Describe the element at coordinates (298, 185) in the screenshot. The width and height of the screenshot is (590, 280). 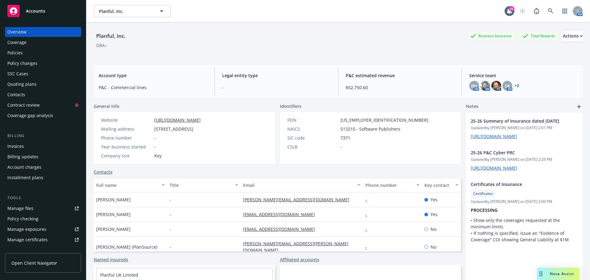
I see `div: Email` at that location.